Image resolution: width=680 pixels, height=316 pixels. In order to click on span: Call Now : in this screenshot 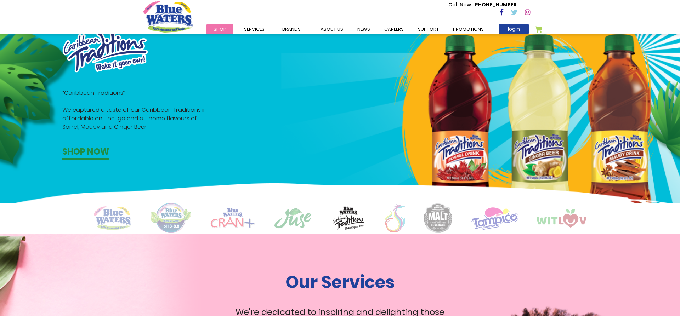, I will do `click(461, 5)`.